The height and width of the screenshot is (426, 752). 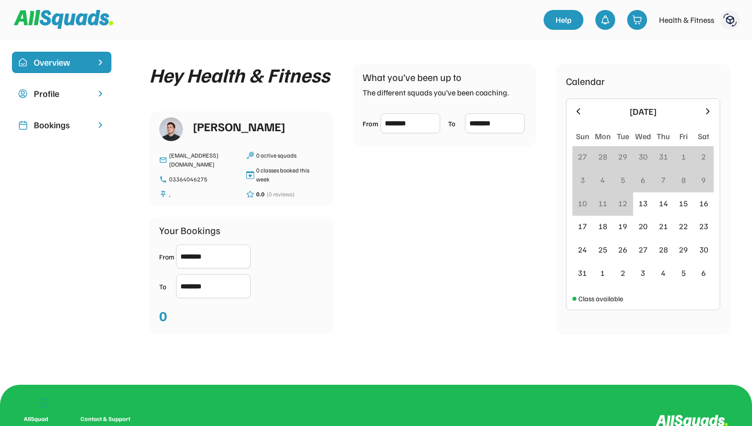 What do you see at coordinates (62, 93) in the screenshot?
I see `div: Profile` at bounding box center [62, 93].